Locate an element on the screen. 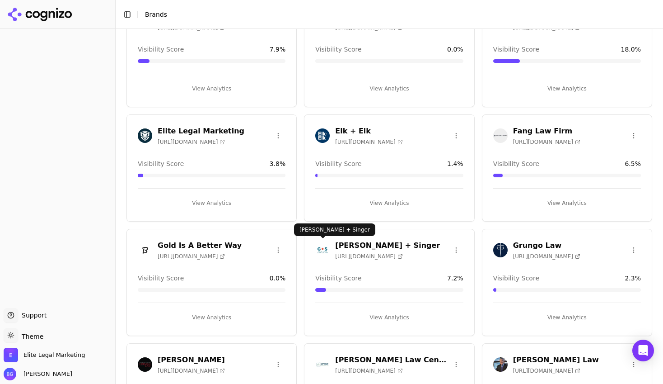  h3: Fang Law Firm is located at coordinates (547, 131).